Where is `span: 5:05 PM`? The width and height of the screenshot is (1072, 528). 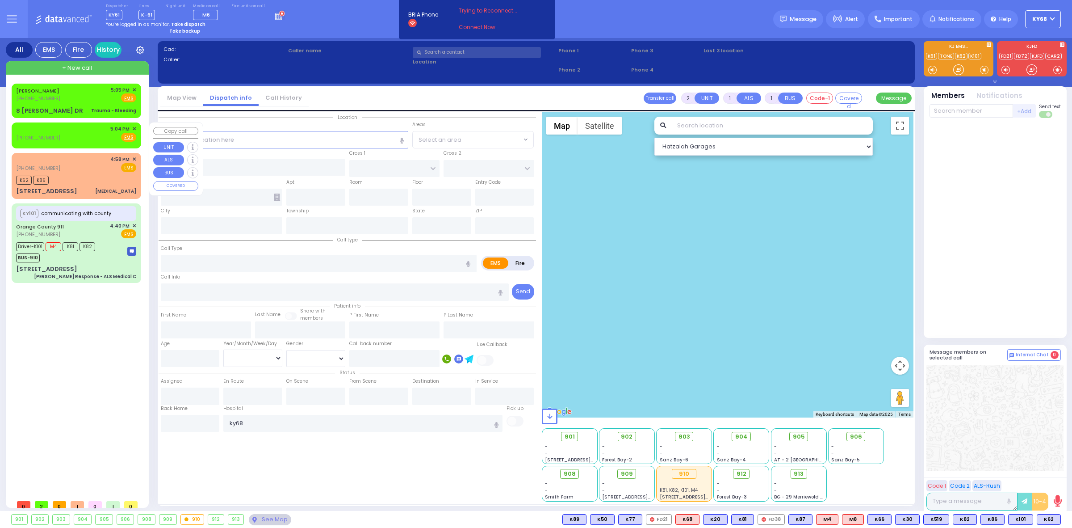 span: 5:05 PM is located at coordinates (120, 90).